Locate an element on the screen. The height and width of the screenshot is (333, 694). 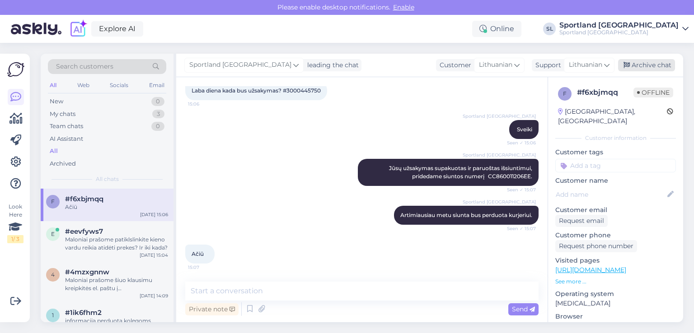
div: Team chats is located at coordinates (66, 127).